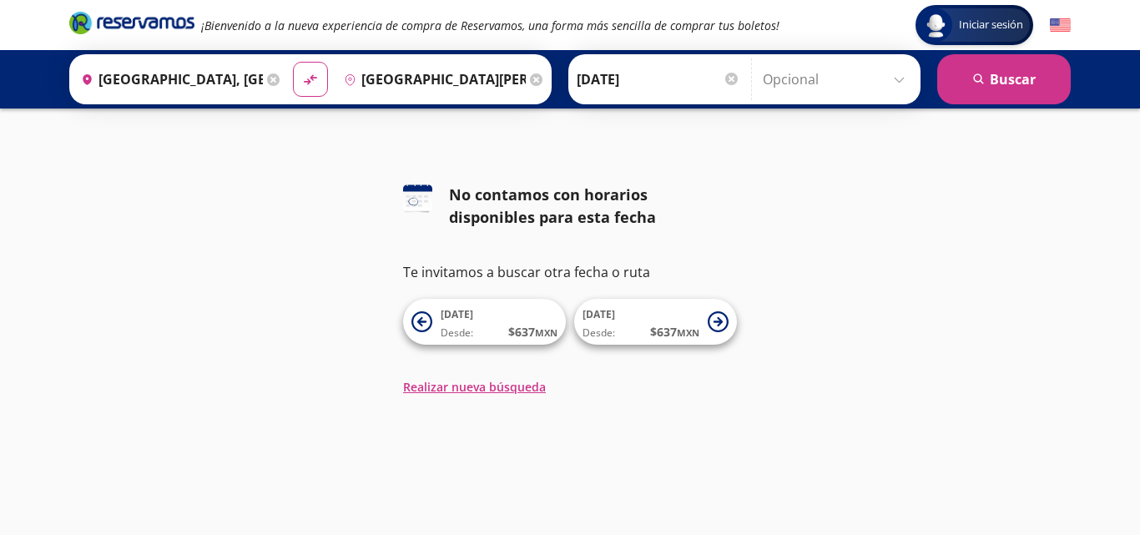  Describe the element at coordinates (474, 386) in the screenshot. I see `button: Realizar nueva búsqueda` at that location.